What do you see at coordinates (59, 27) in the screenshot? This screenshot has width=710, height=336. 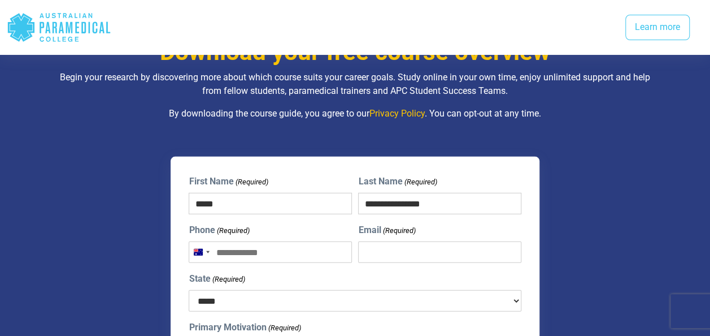 I see `div: Australian Paramedical College` at bounding box center [59, 27].